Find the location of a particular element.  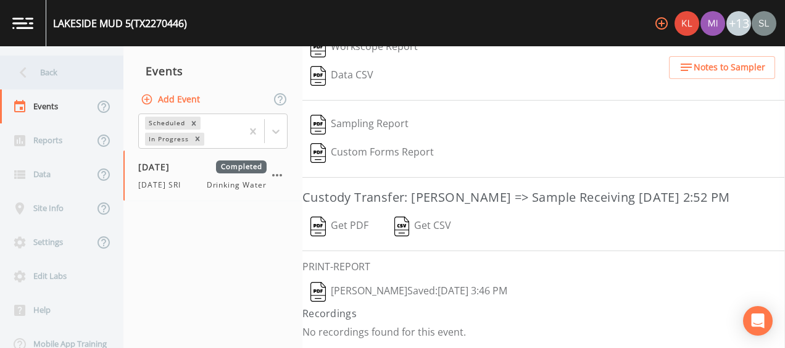

button: Data CSV is located at coordinates (342, 76).